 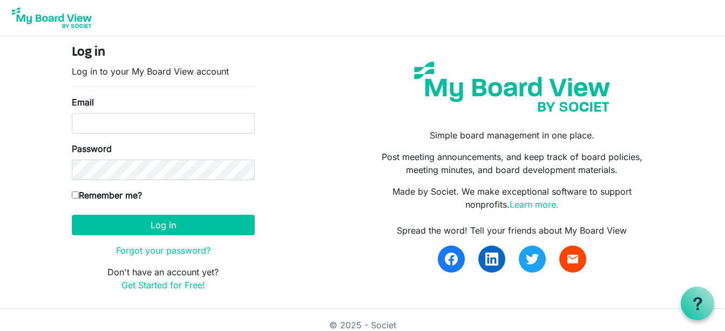 What do you see at coordinates (512, 230) in the screenshot?
I see `div: Spread the word! Tell your friends about My Board View` at bounding box center [512, 230].